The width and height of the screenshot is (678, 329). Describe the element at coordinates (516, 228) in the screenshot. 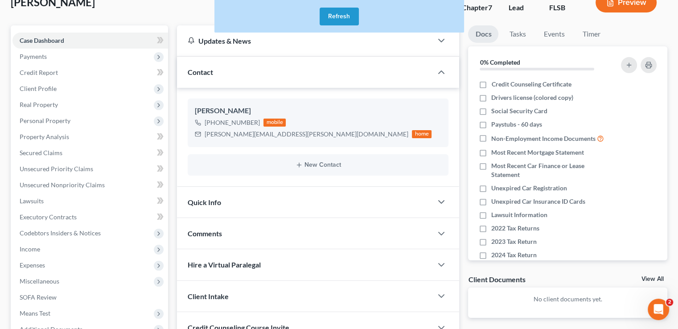

I see `span: 2022 Tax Returns` at that location.